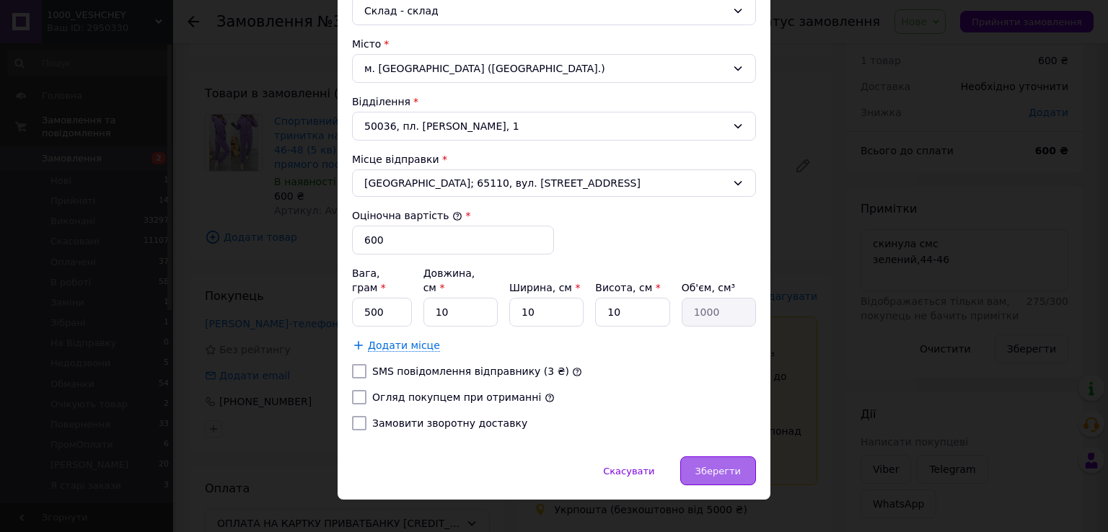 The width and height of the screenshot is (1108, 532). Describe the element at coordinates (407, 216) in the screenshot. I see `label: Оціночна вартість` at that location.